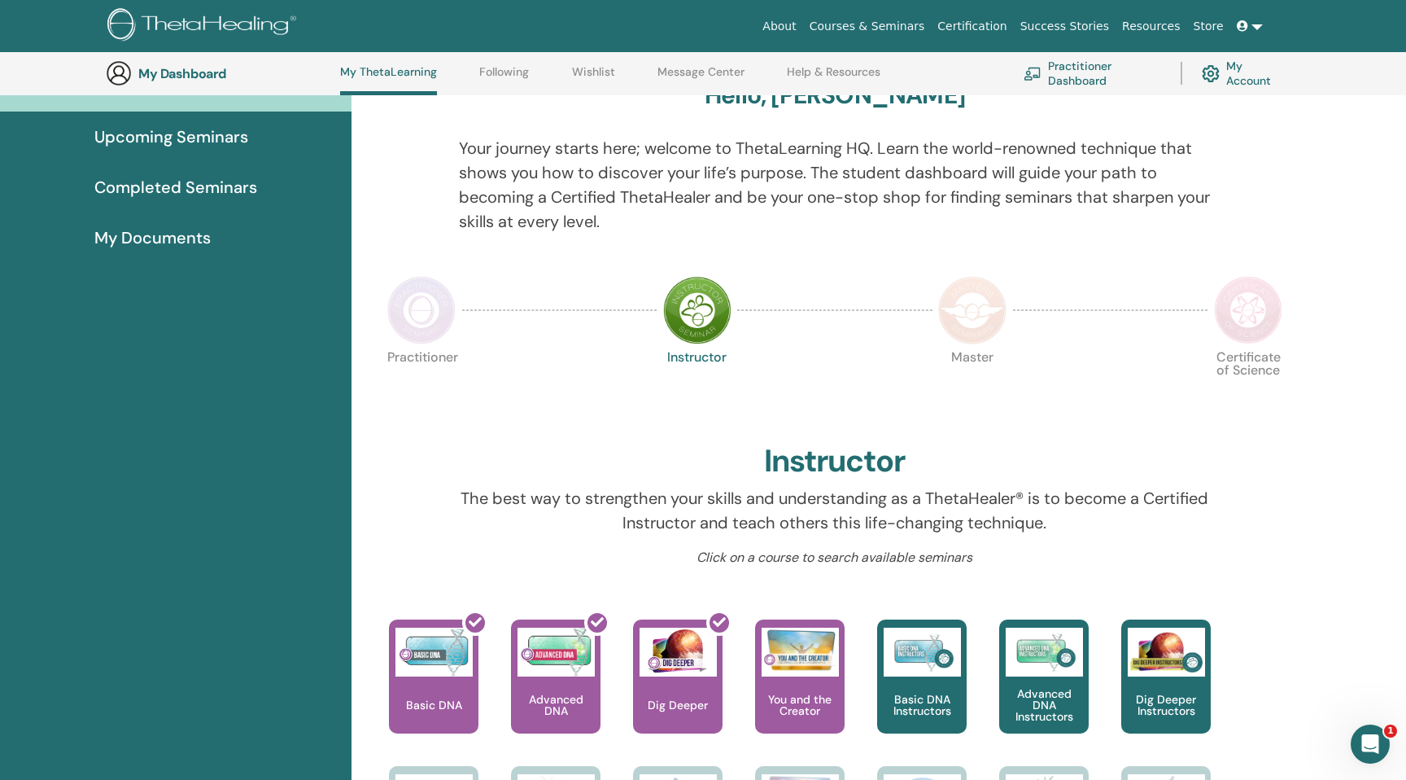 This screenshot has width=1406, height=780. I want to click on a: Advanced DNA Advanced DNA, so click(556, 693).